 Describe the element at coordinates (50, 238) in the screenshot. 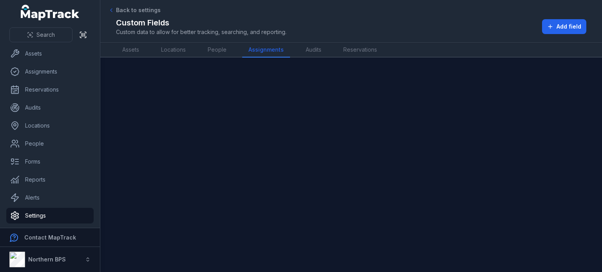

I see `strong: Contact MapTrack` at that location.